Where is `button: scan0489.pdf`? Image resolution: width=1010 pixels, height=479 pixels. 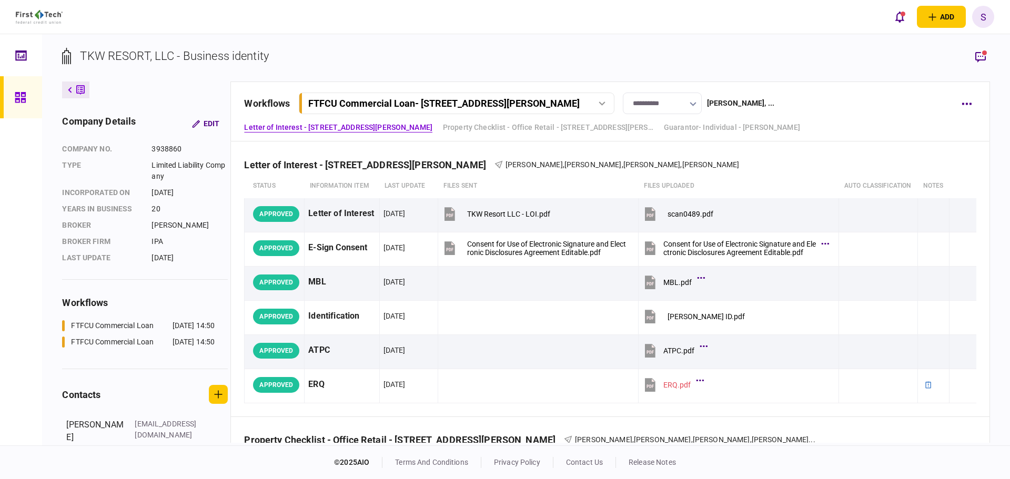
button: scan0489.pdf is located at coordinates (677, 214).